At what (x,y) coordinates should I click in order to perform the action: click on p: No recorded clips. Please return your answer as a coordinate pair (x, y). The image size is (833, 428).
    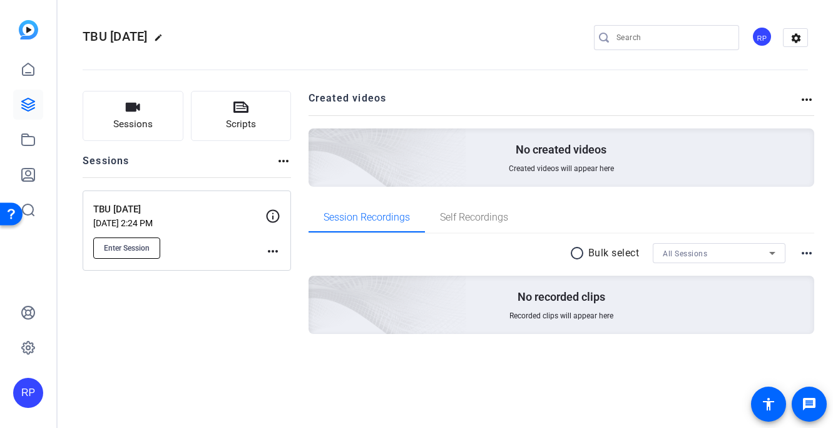
    Looking at the image, I should click on (561, 297).